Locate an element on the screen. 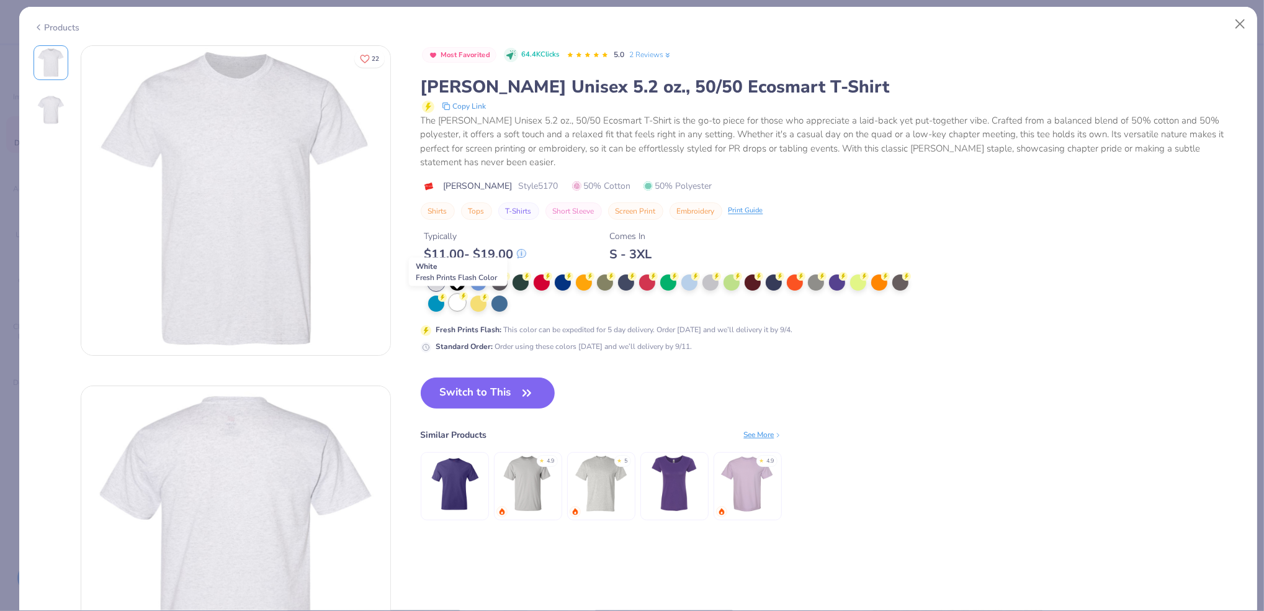 The width and height of the screenshot is (1264, 611). span: Most Favorited is located at coordinates (465, 55).